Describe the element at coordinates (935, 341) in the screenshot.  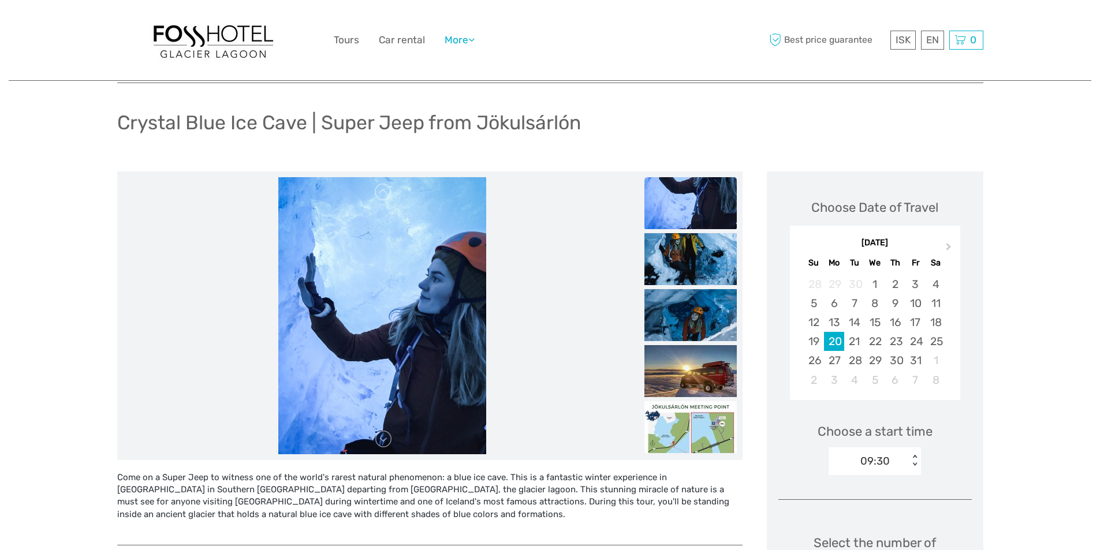
I see `div: Choose Saturday, October 25th, 2025` at that location.